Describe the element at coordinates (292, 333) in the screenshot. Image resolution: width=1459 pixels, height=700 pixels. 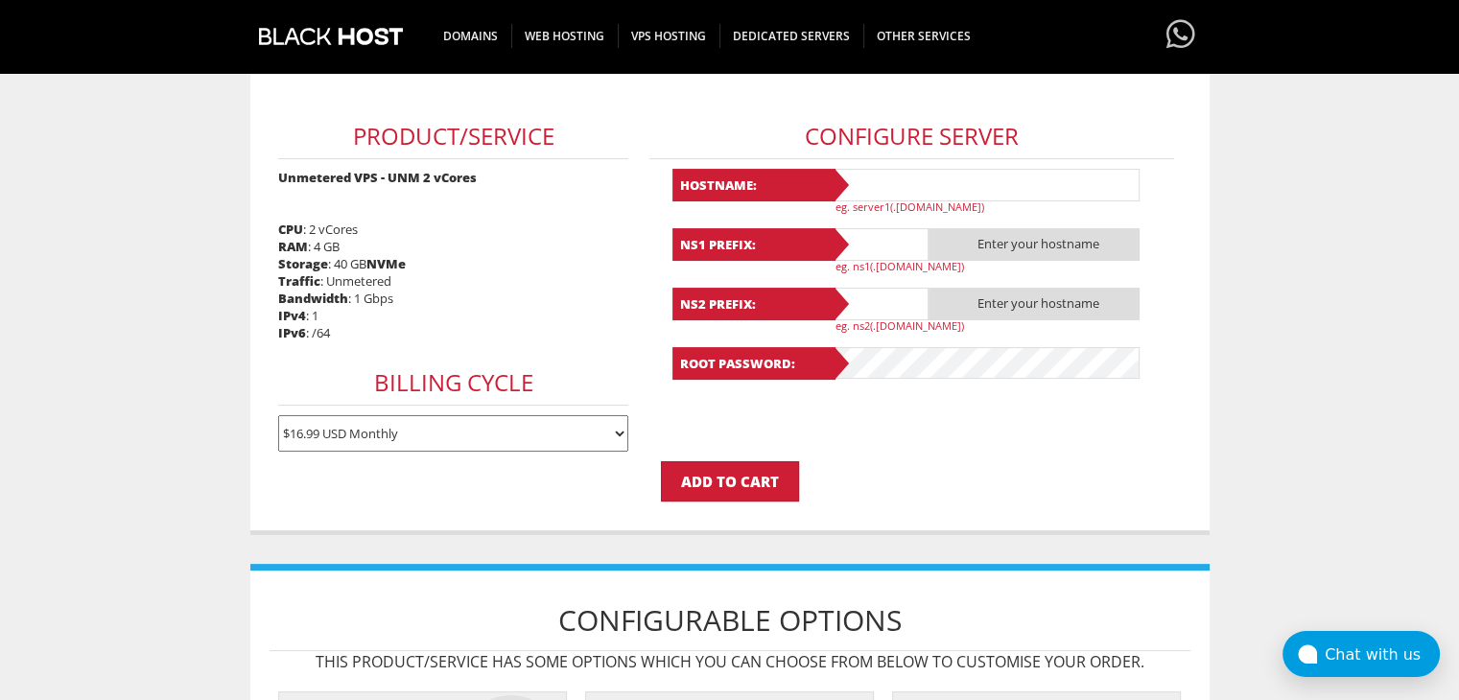
I see `b: IPv6` at that location.